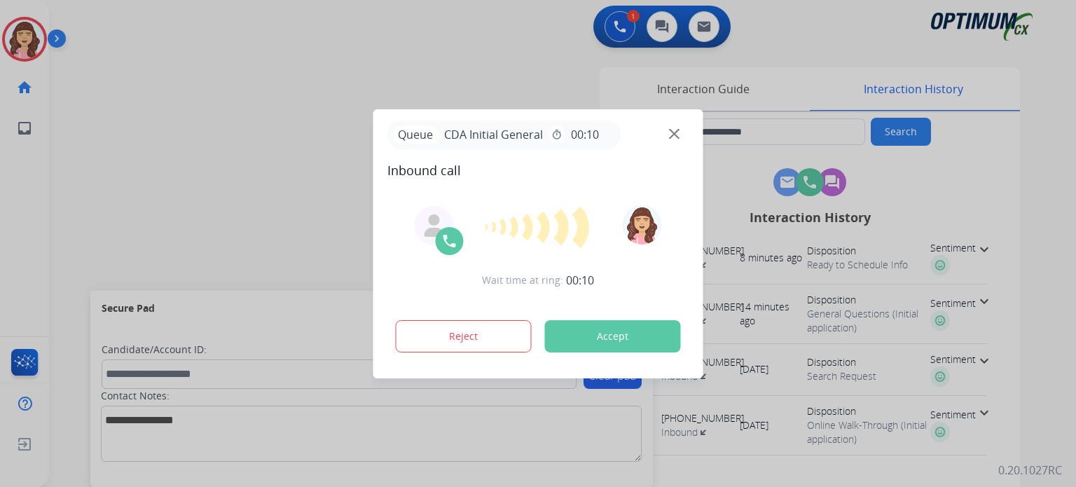 Image resolution: width=1076 pixels, height=487 pixels. What do you see at coordinates (1030, 470) in the screenshot?
I see `p: 0.20.1027RC` at bounding box center [1030, 470].